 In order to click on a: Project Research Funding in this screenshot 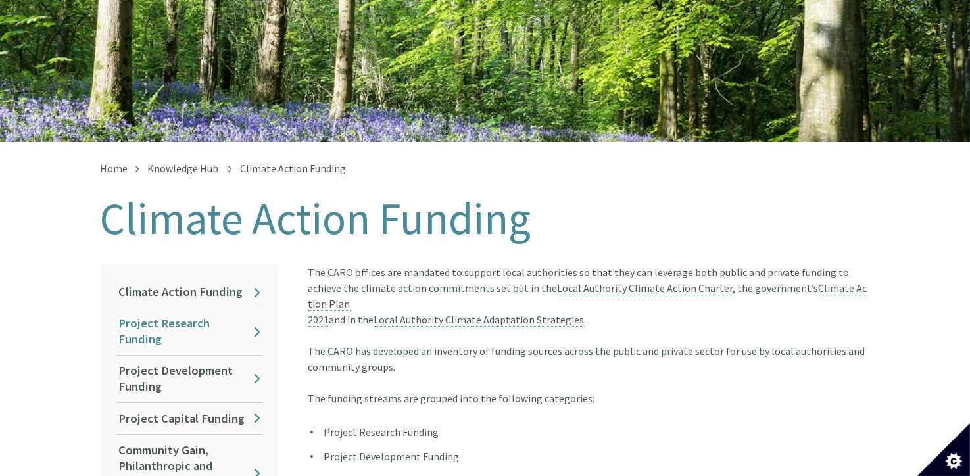, I will do `click(189, 331)`.